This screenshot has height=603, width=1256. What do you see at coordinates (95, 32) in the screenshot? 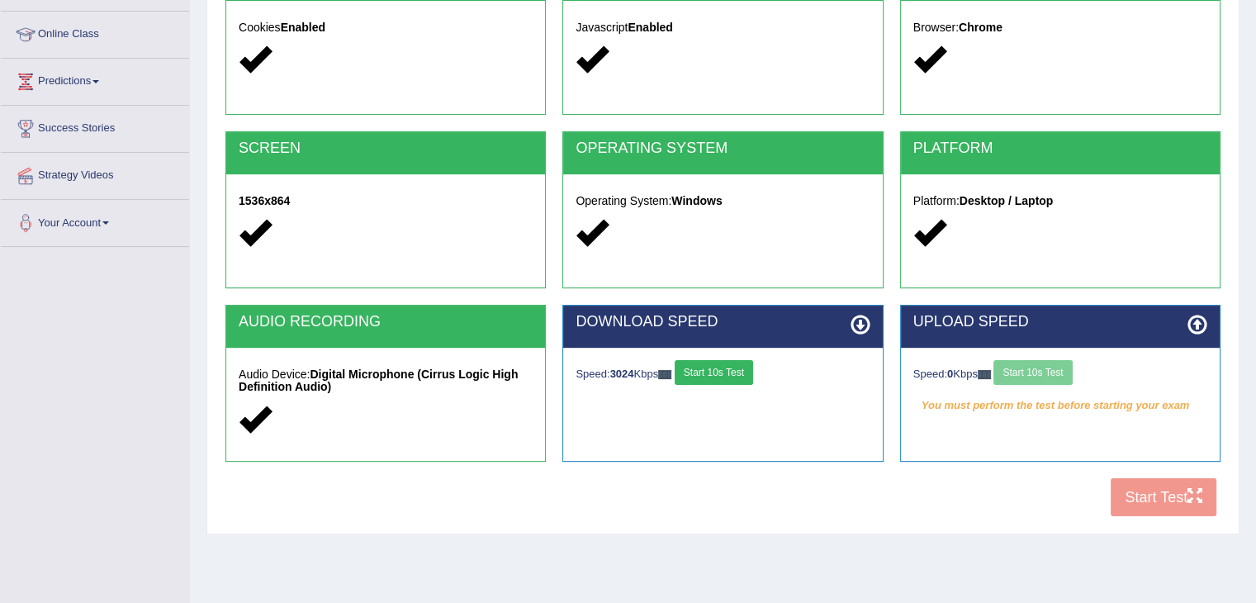
I see `a: Online Class` at bounding box center [95, 32].